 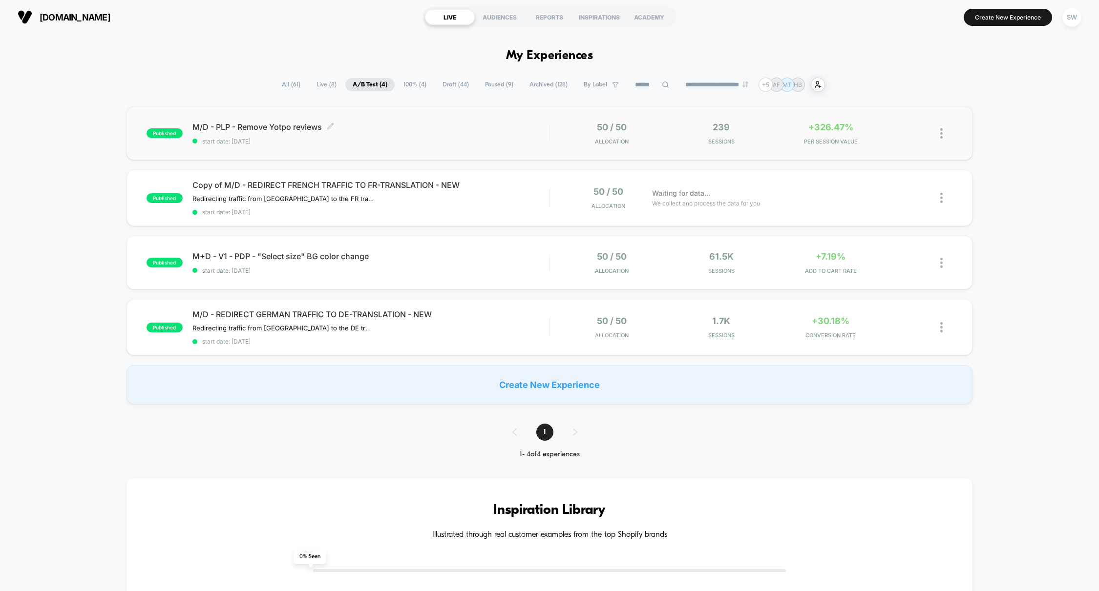 I want to click on div: REPORTS, so click(x=549, y=17).